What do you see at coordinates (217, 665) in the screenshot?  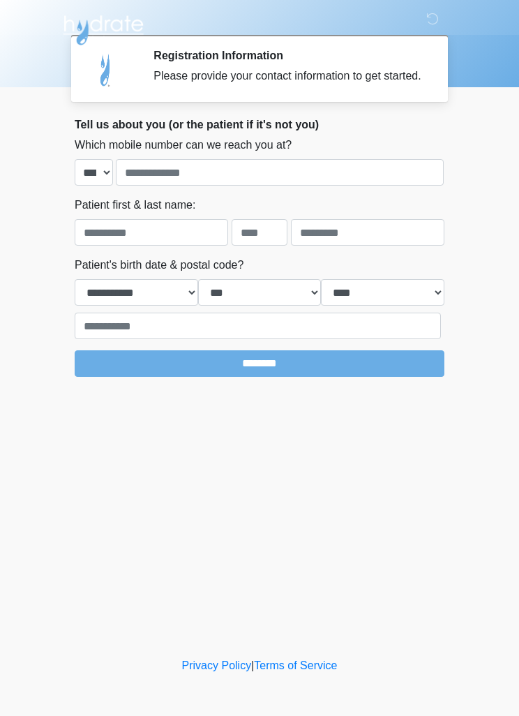 I see `a: Privacy Policy` at bounding box center [217, 665].